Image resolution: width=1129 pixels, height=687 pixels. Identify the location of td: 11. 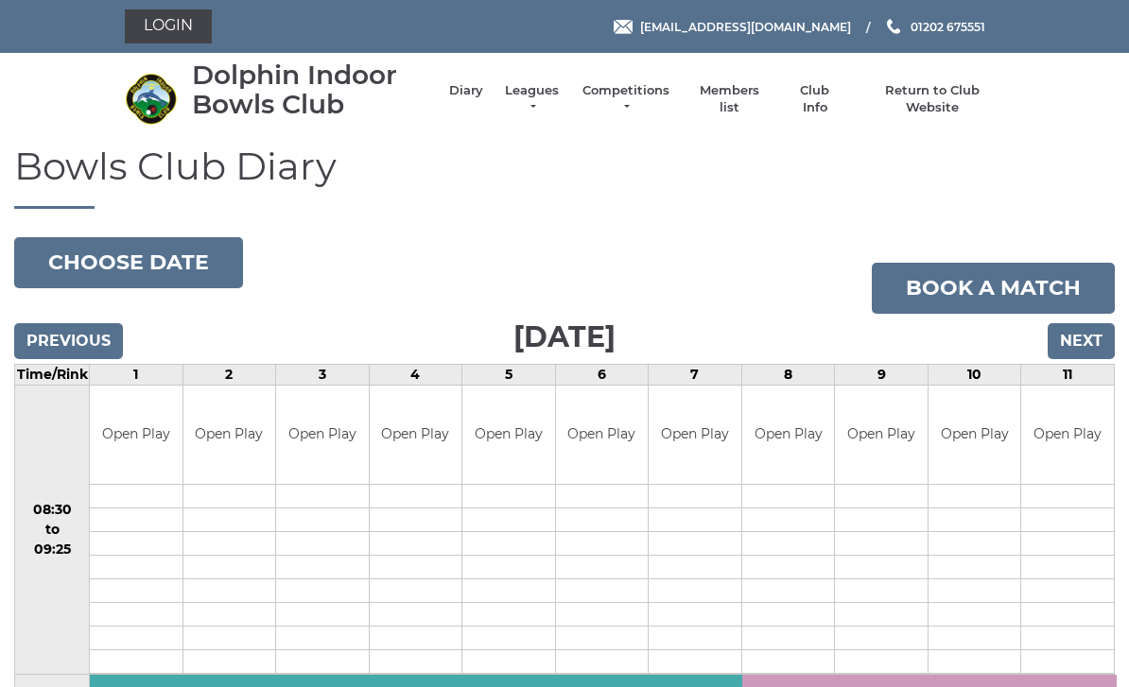
(1068, 374).